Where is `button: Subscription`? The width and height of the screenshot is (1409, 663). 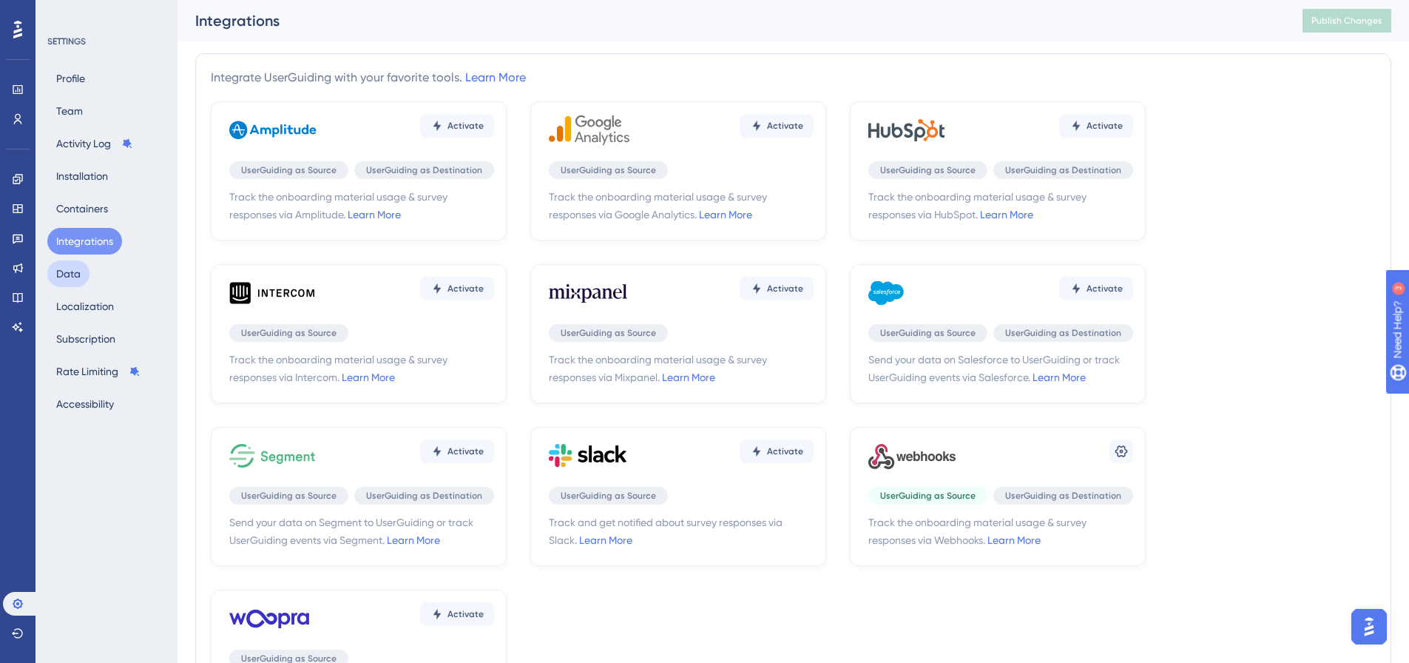
button: Subscription is located at coordinates (86, 339).